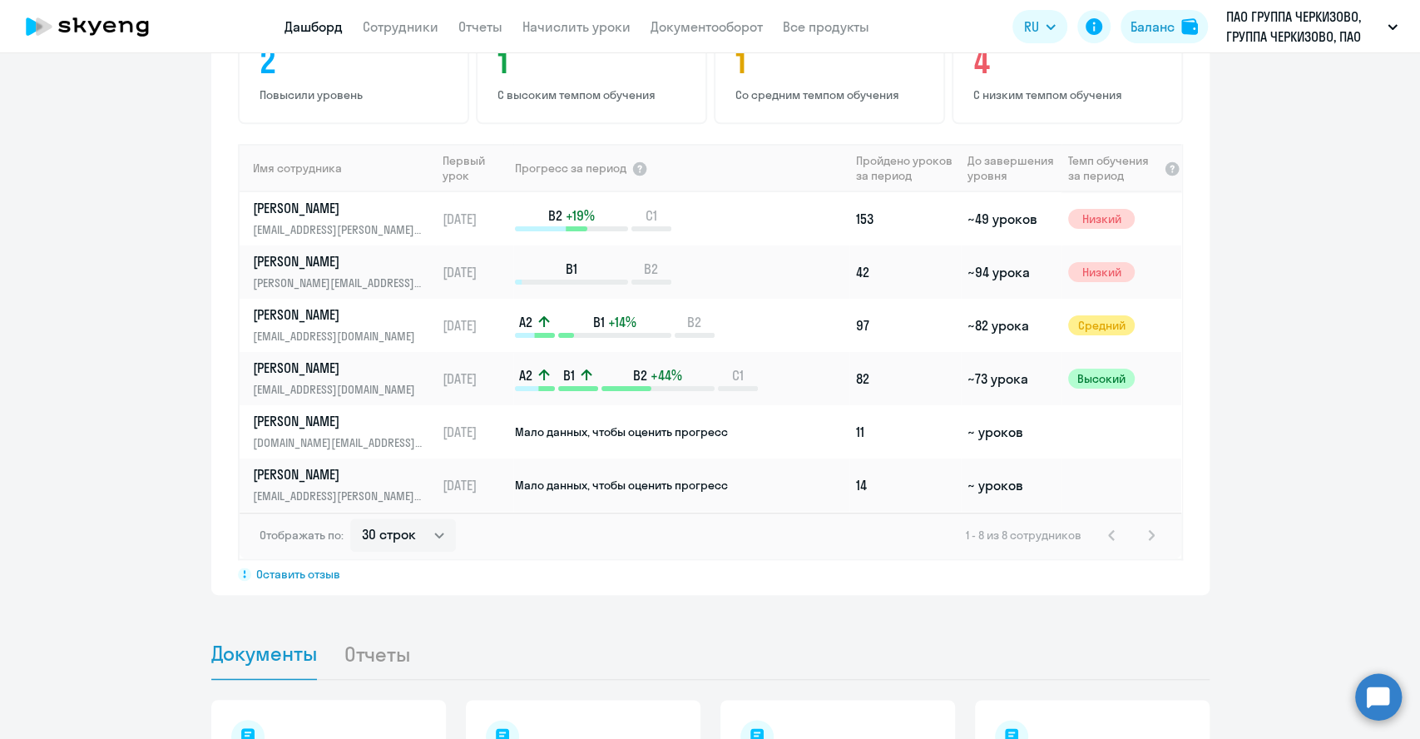  I want to click on a: Начислить уроки, so click(577, 27).